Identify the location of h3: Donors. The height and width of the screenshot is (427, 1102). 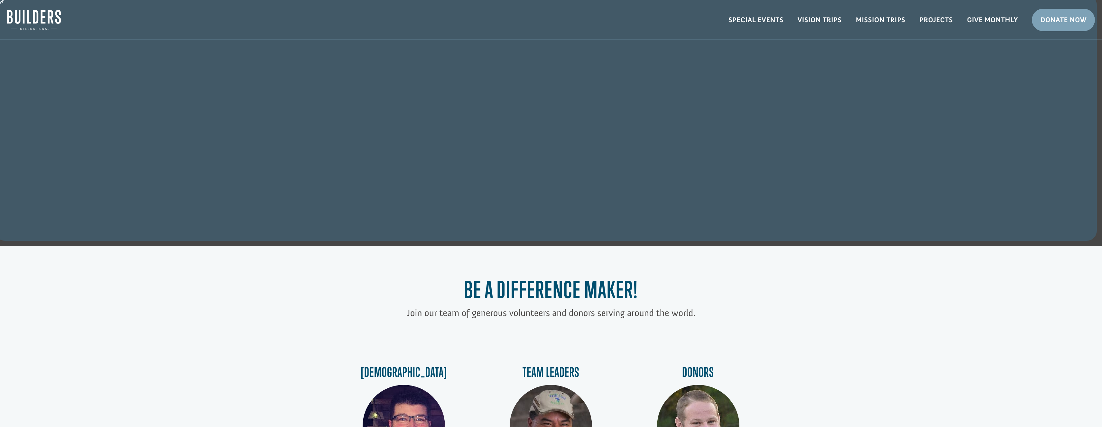
(698, 374).